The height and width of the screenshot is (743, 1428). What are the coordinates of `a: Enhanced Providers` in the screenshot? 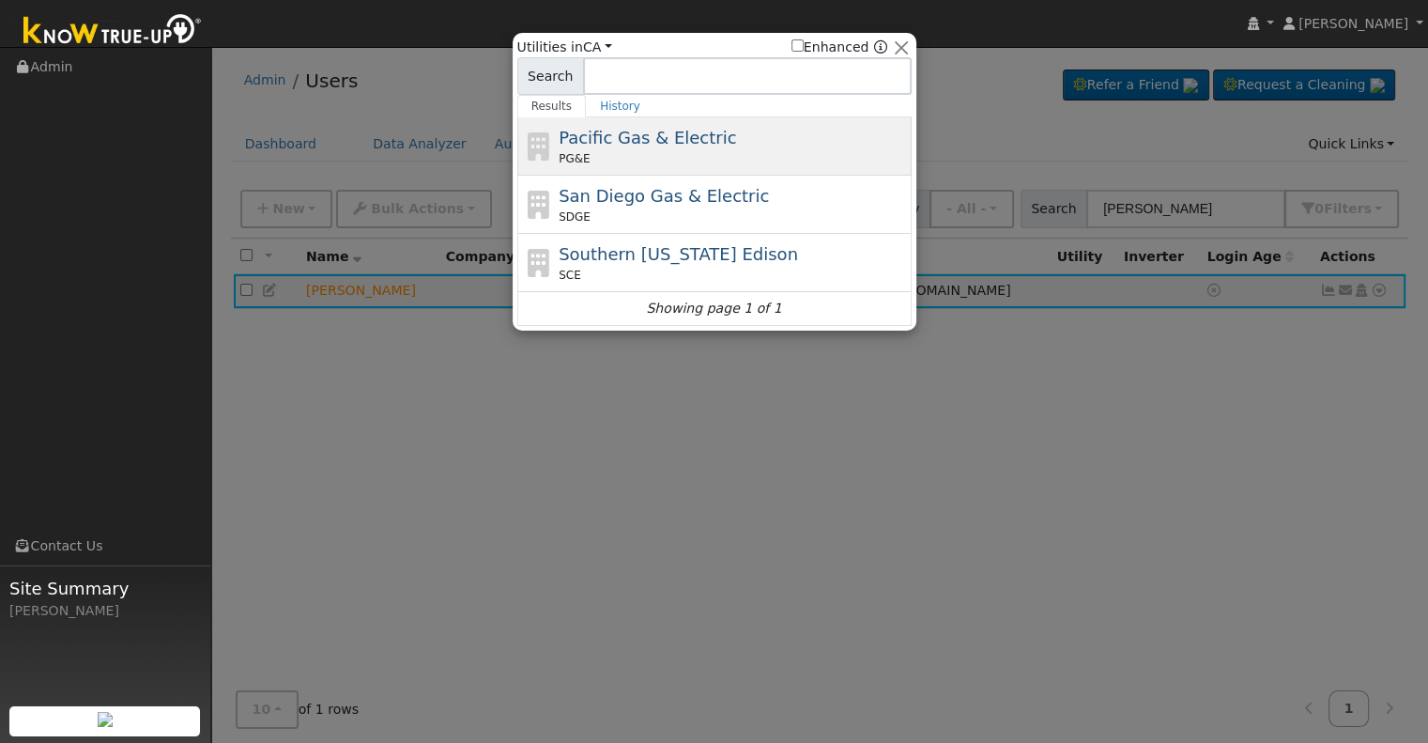 It's located at (880, 47).